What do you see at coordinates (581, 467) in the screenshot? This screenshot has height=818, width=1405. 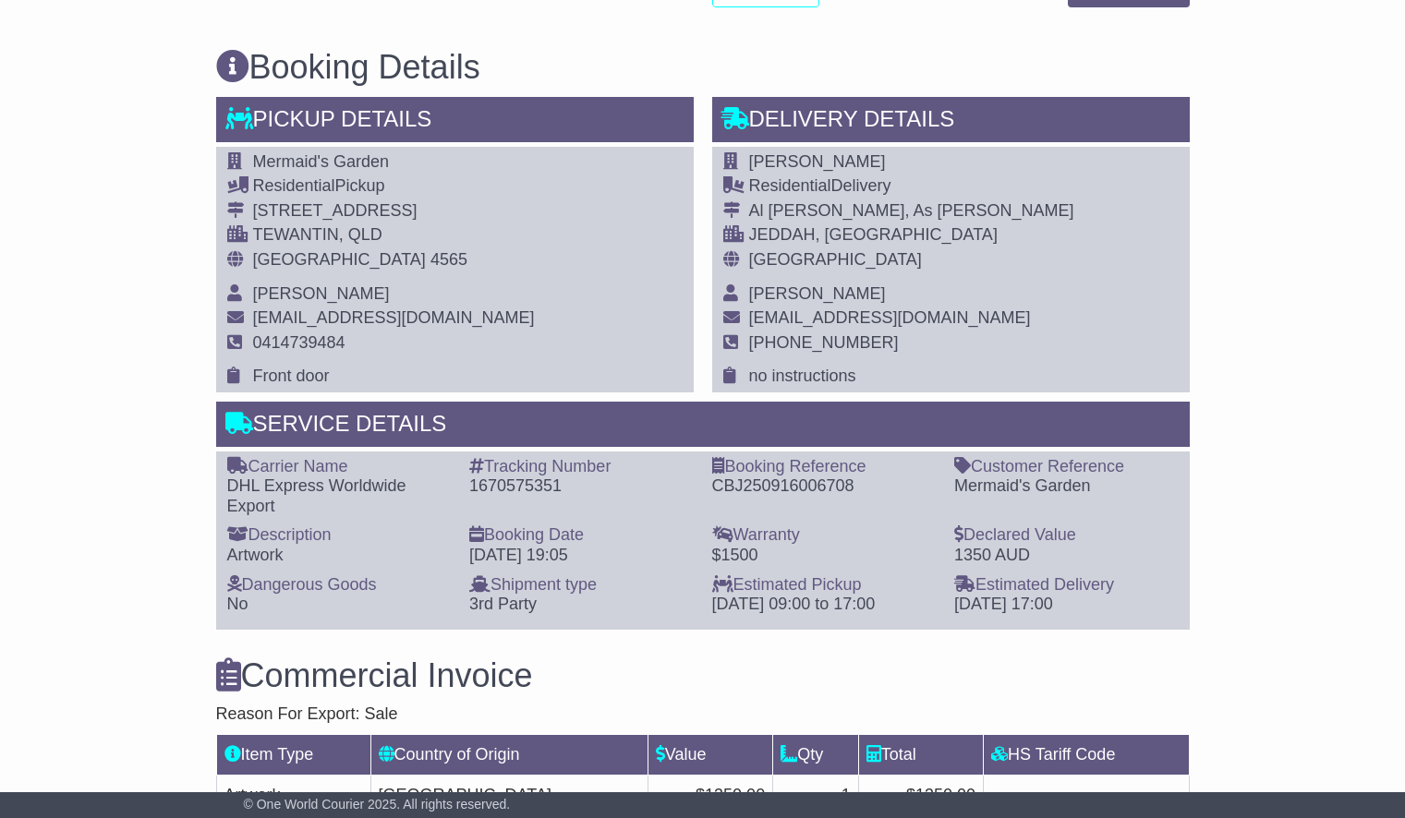 I see `div: Tracking Number` at bounding box center [581, 467].